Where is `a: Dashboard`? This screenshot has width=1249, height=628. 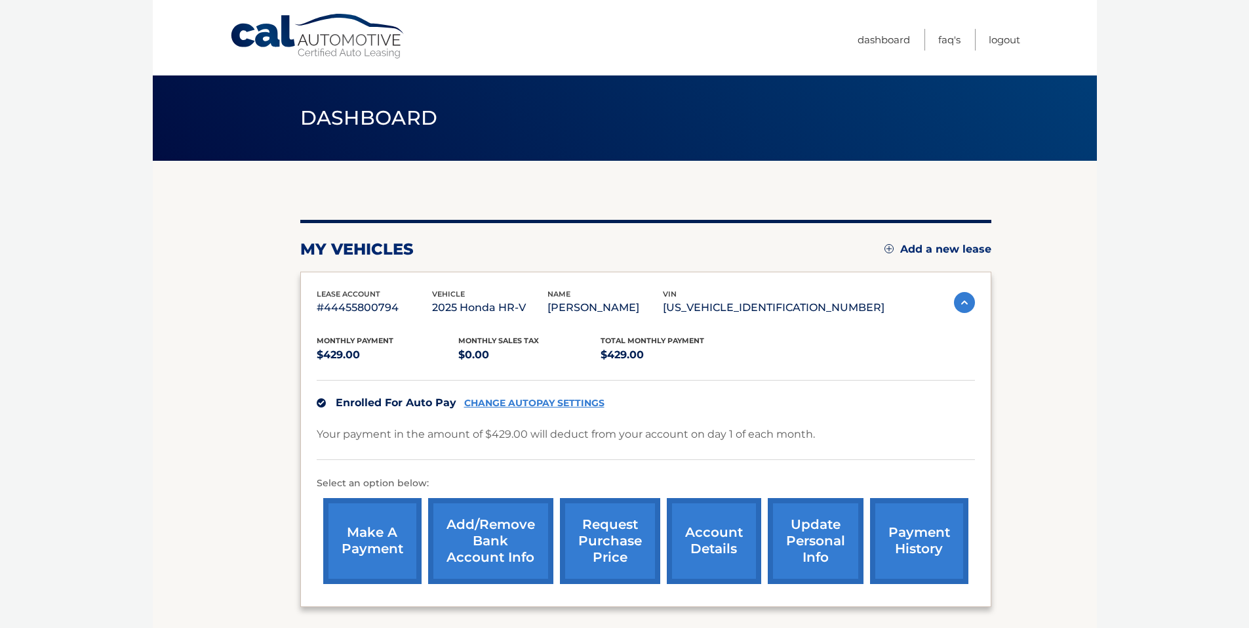 a: Dashboard is located at coordinates (884, 39).